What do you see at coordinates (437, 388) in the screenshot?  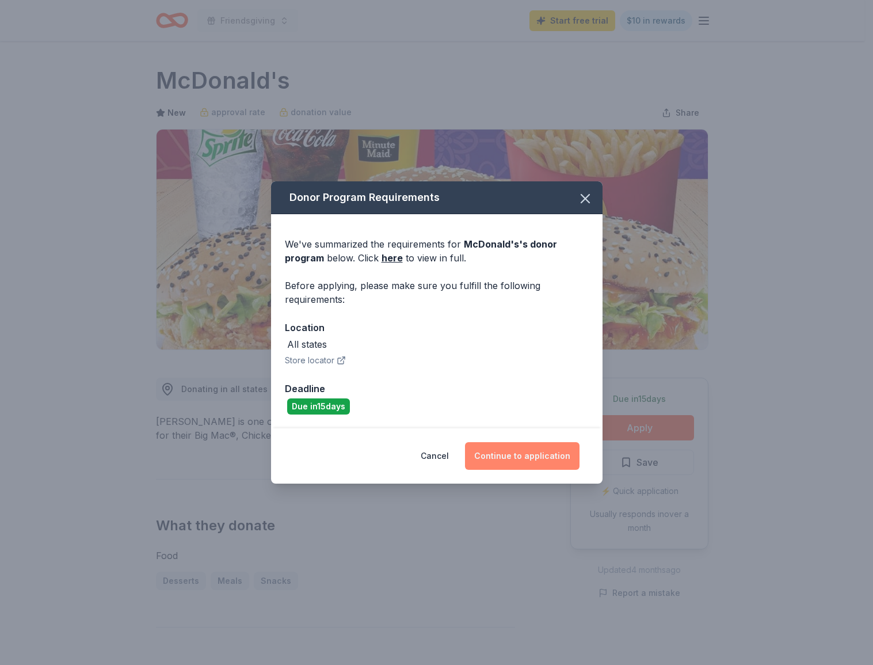 I see `div: Deadline` at bounding box center [437, 388].